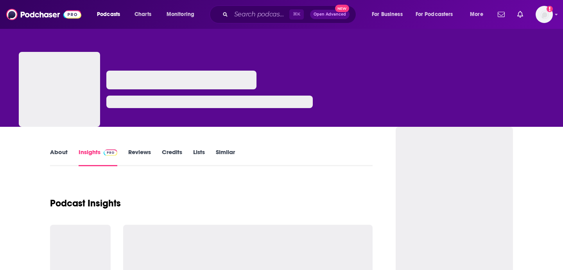 The width and height of the screenshot is (563, 270). What do you see at coordinates (143, 14) in the screenshot?
I see `a: Charts` at bounding box center [143, 14].